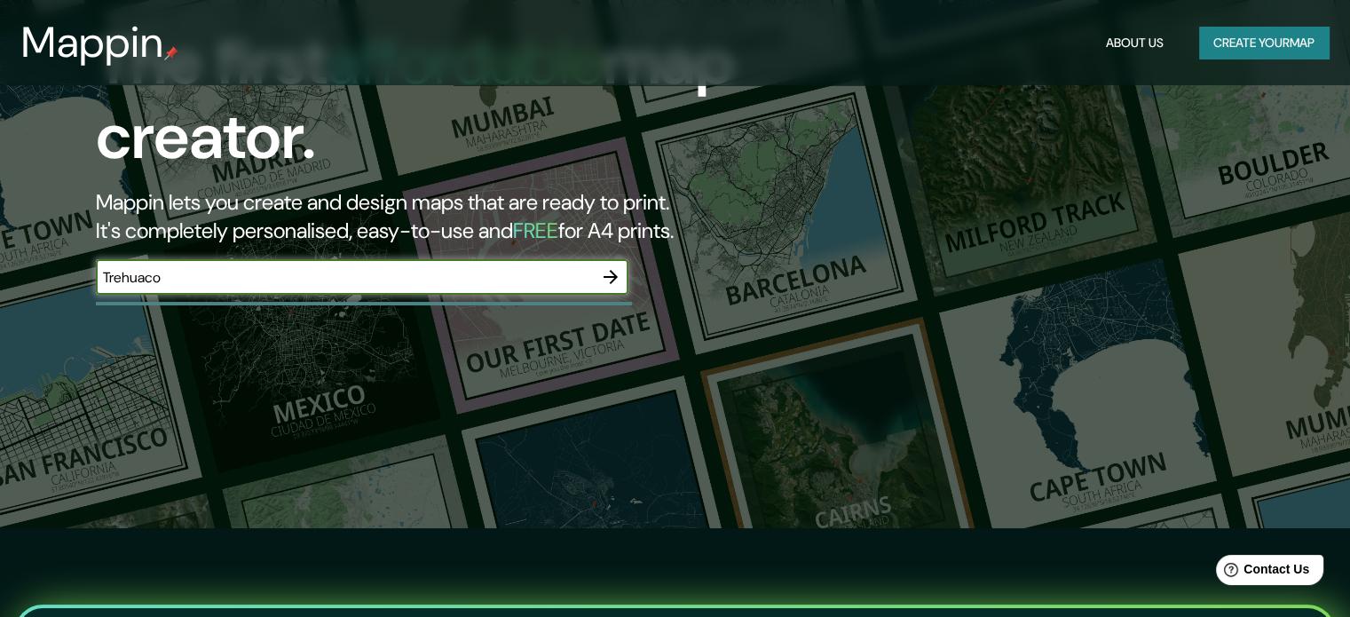  Describe the element at coordinates (1134, 43) in the screenshot. I see `button: About Us` at that location.